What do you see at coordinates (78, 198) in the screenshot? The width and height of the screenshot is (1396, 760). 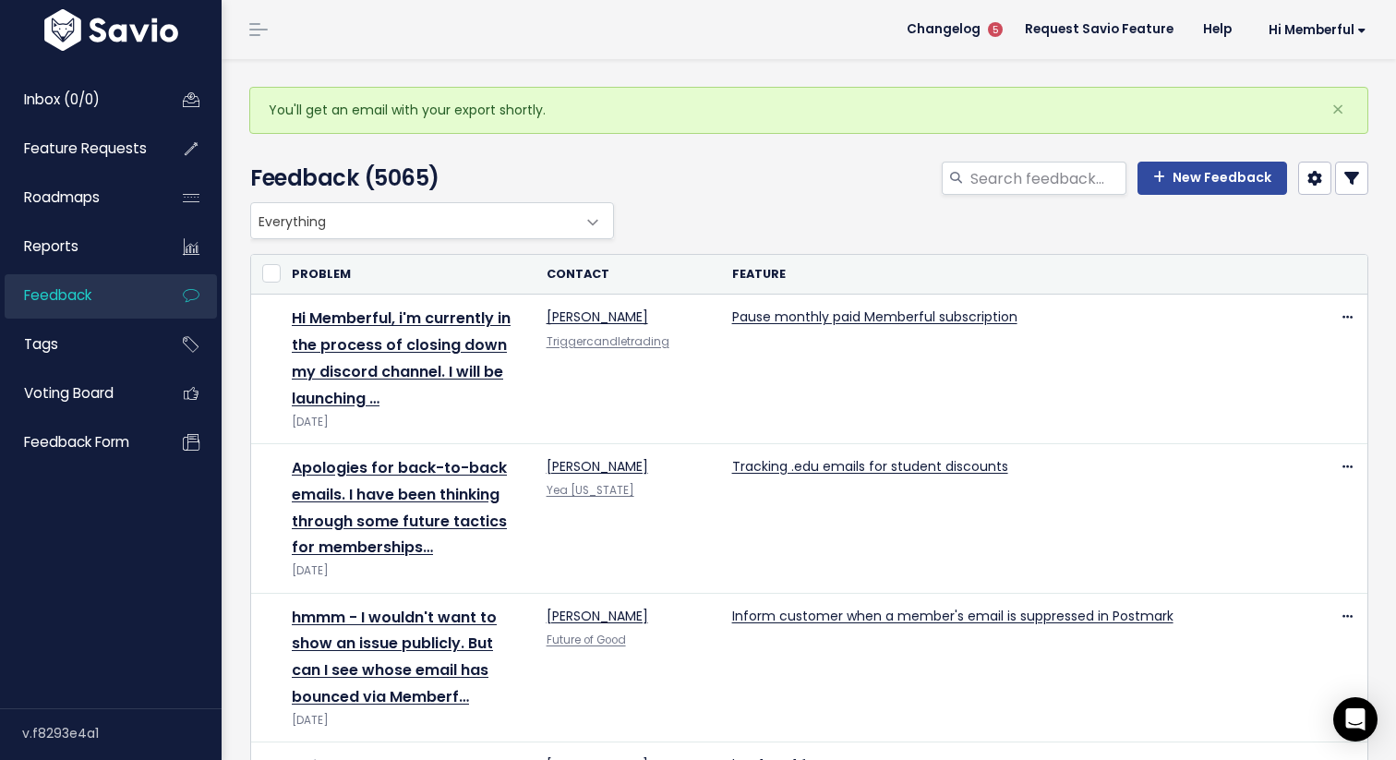 I see `a: Roadmaps` at bounding box center [78, 198].